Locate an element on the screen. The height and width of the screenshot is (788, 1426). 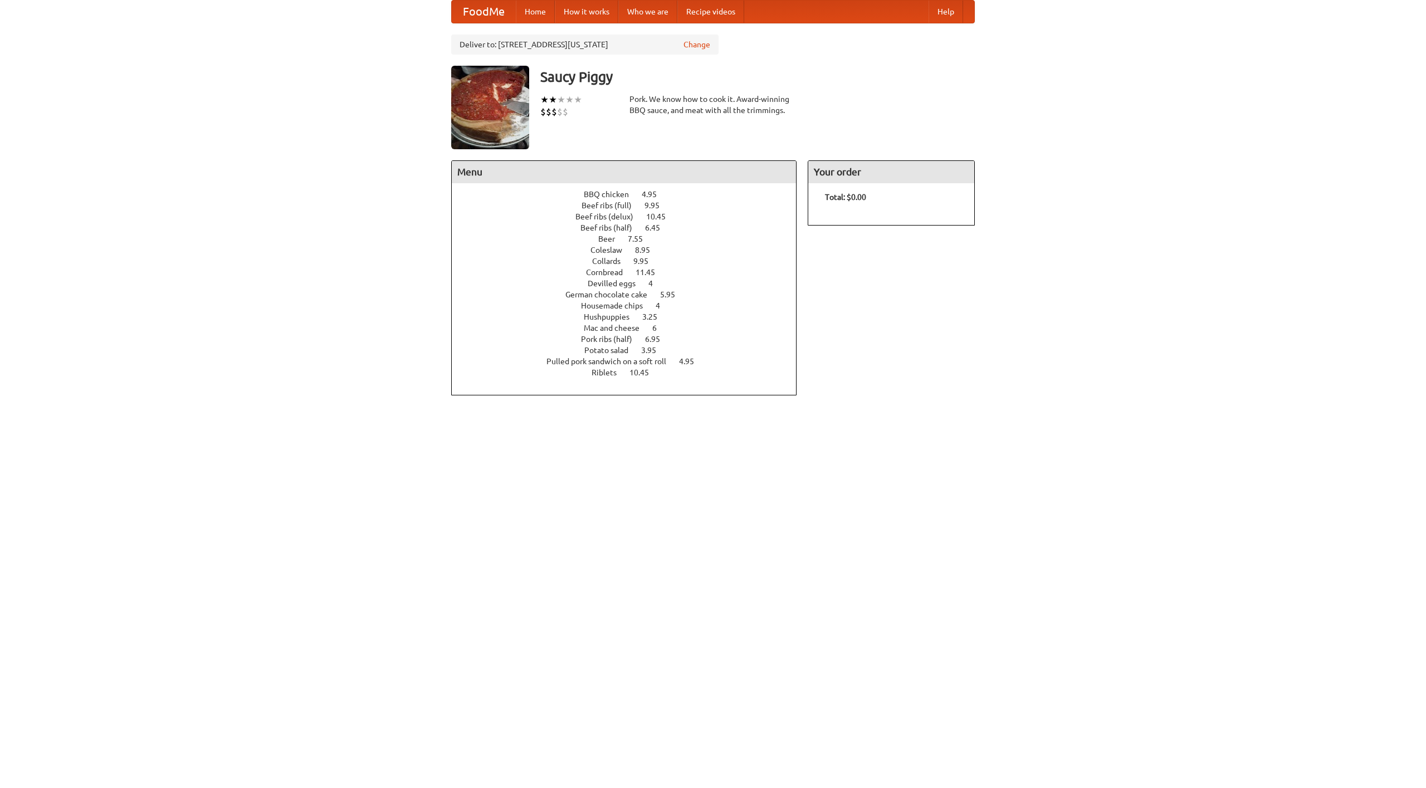
a: Pulled pork sandwich on a soft roll 4.95 is located at coordinates (630, 361).